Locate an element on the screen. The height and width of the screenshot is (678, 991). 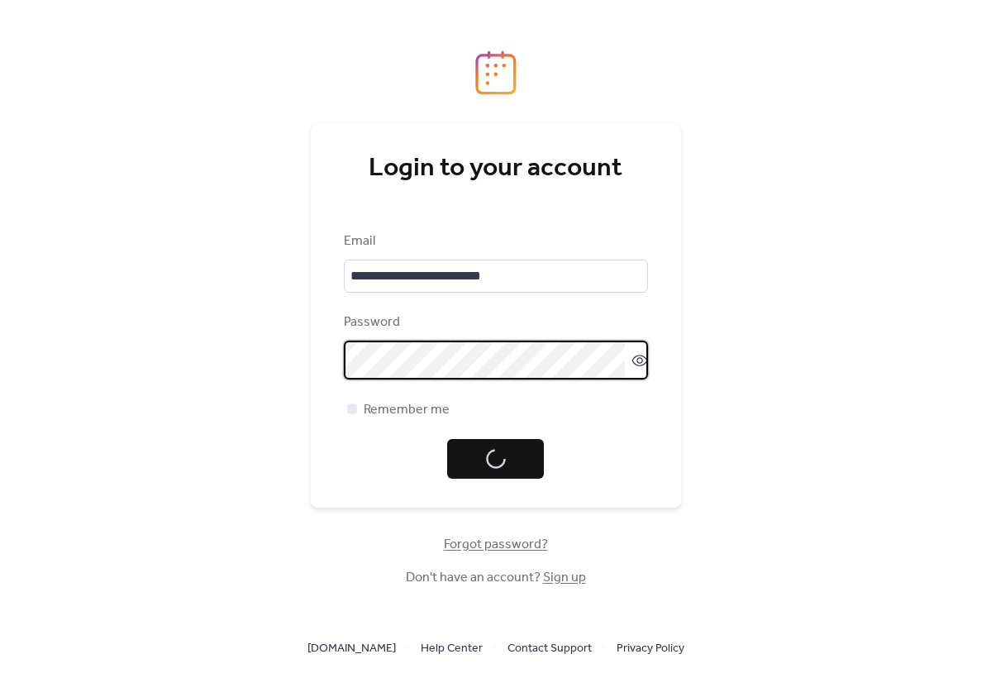
span: Forgot password? is located at coordinates (496, 545).